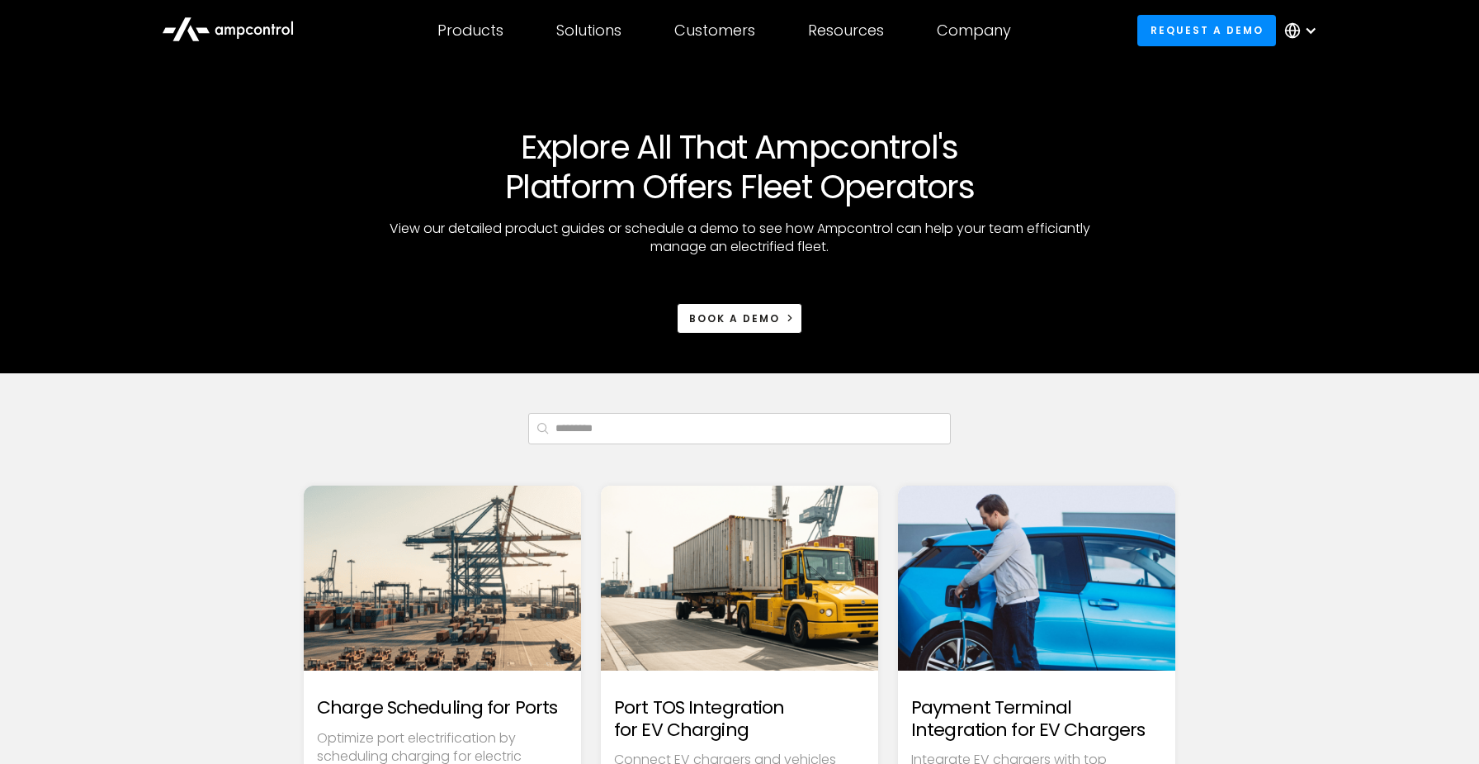  Describe the element at coordinates (715, 31) in the screenshot. I see `div: Customers` at that location.